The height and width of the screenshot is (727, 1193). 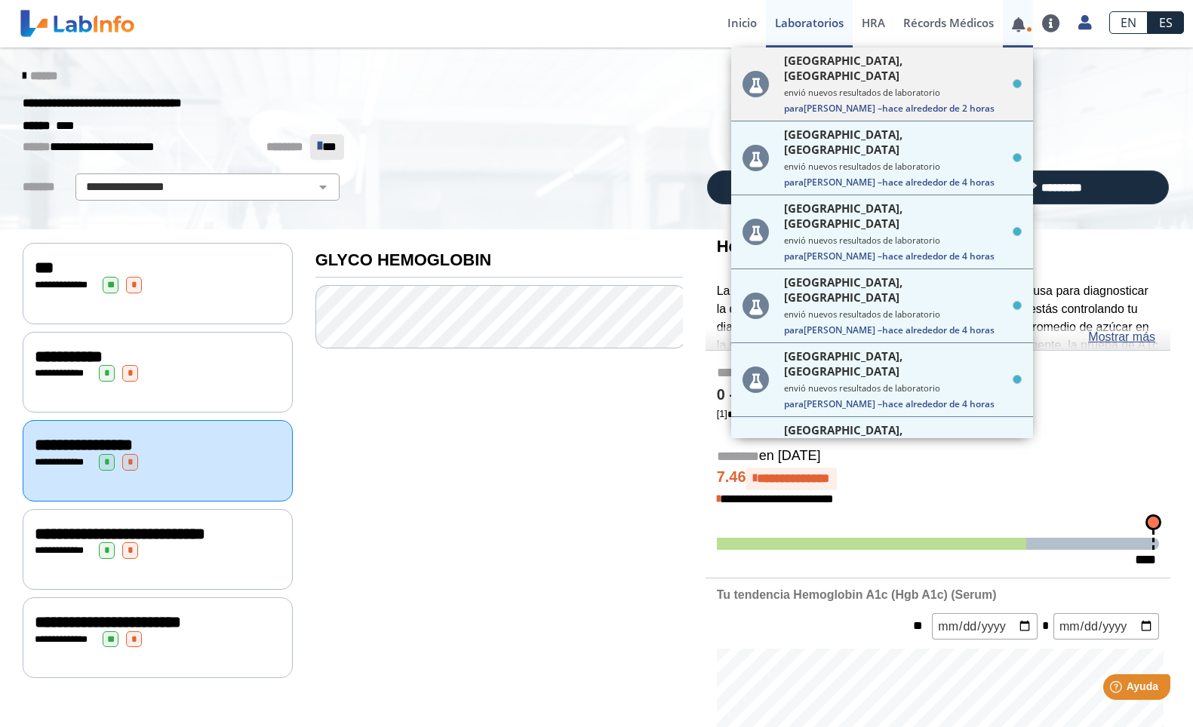 What do you see at coordinates (1166, 23) in the screenshot?
I see `a: ES` at bounding box center [1166, 23].